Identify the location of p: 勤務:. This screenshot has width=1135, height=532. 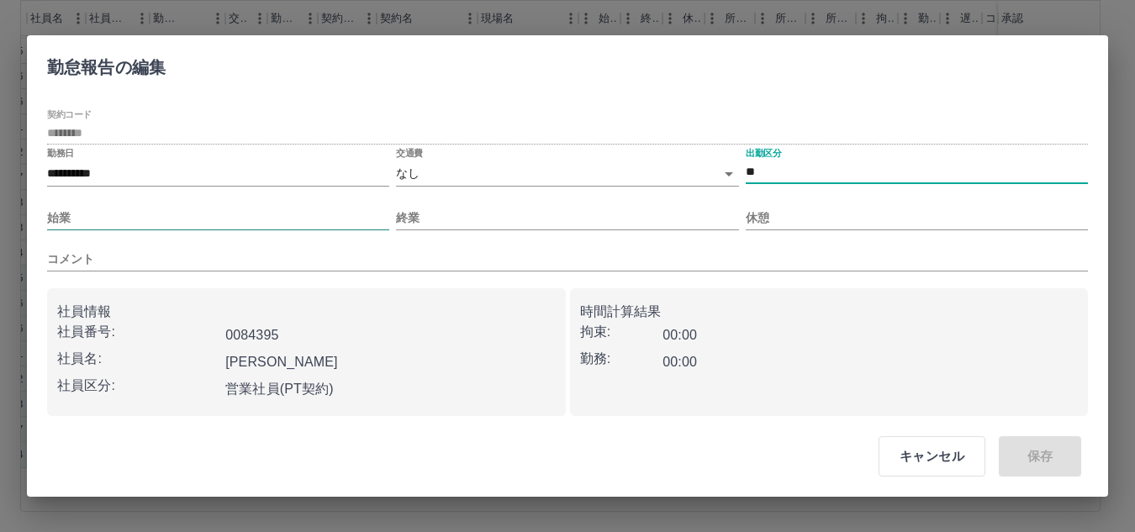
(621, 359).